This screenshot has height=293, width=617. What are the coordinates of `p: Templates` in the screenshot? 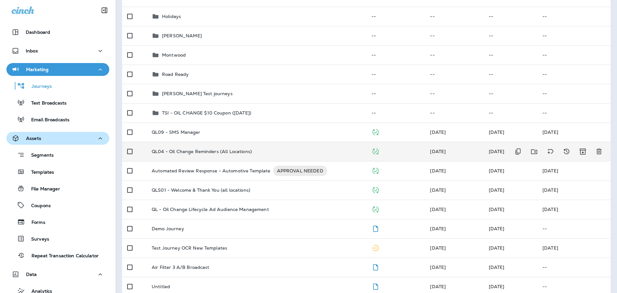 It's located at (39, 172).